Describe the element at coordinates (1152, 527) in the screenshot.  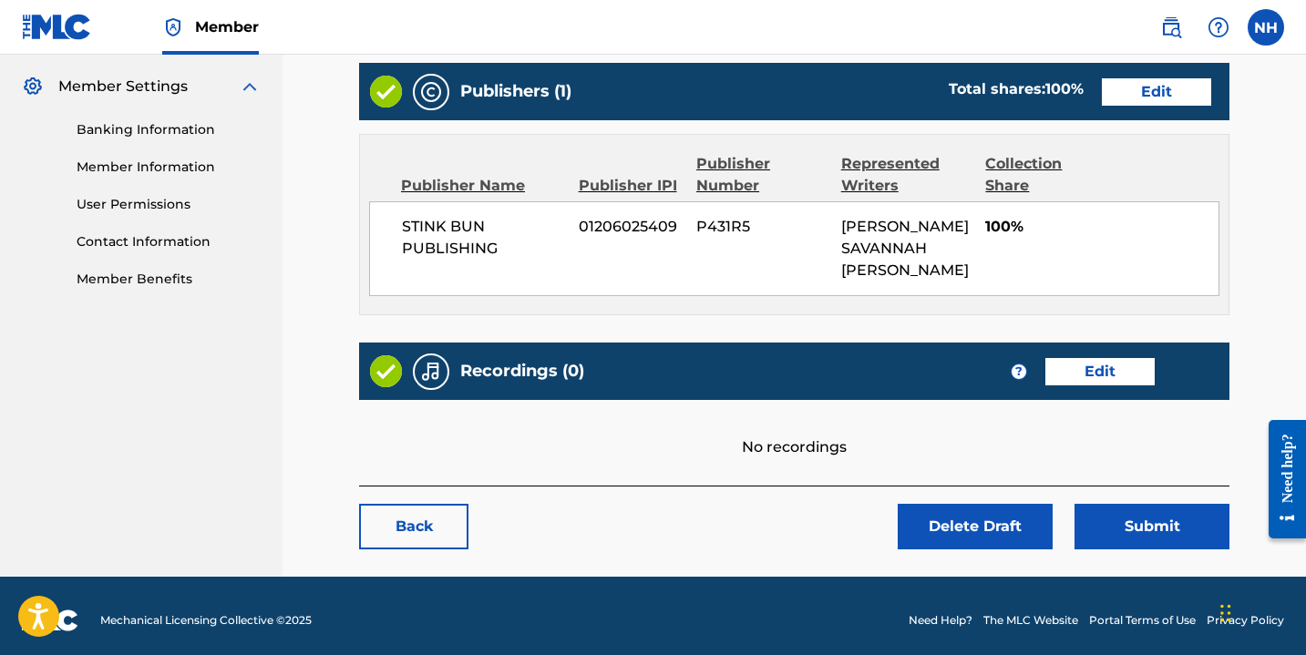
I see `button: Submit` at that location.